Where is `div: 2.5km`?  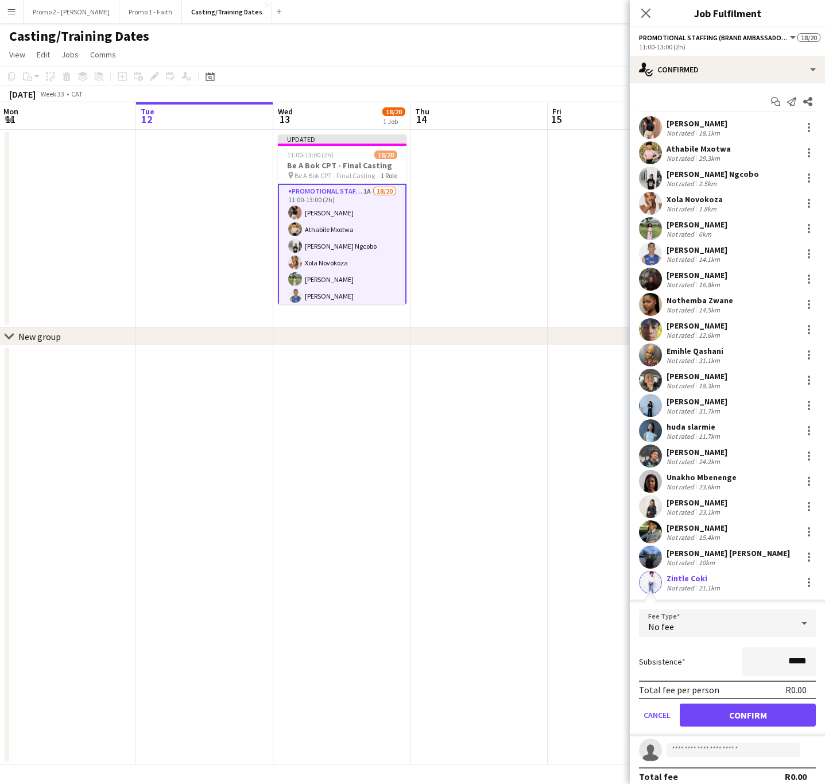
div: 2.5km is located at coordinates (707, 183).